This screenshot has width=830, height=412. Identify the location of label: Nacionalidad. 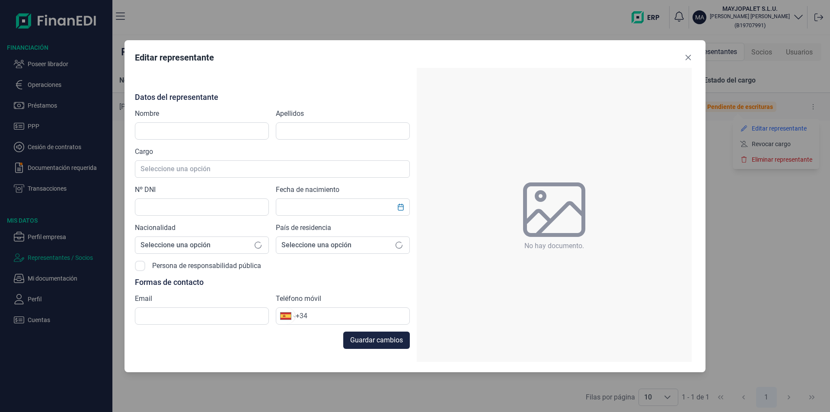
(155, 228).